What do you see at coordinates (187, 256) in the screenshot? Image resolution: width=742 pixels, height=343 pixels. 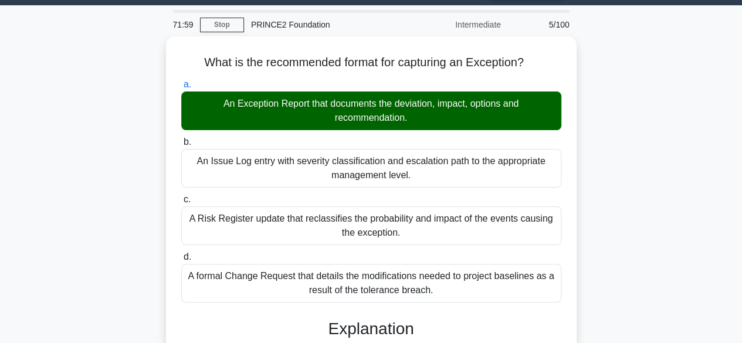 I see `span: d.` at bounding box center [187, 256].